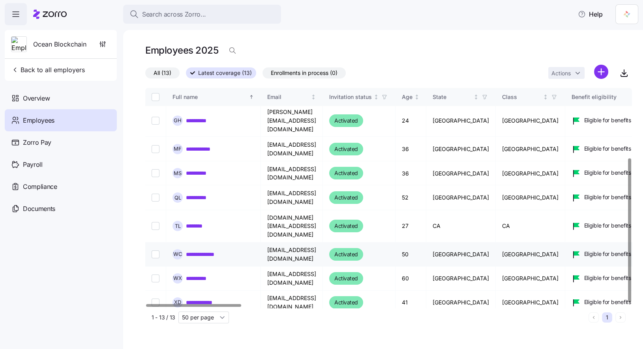 Image resolution: width=643 pixels, height=349 pixels. What do you see at coordinates (522, 97) in the screenshot?
I see `div: Class` at bounding box center [522, 97].